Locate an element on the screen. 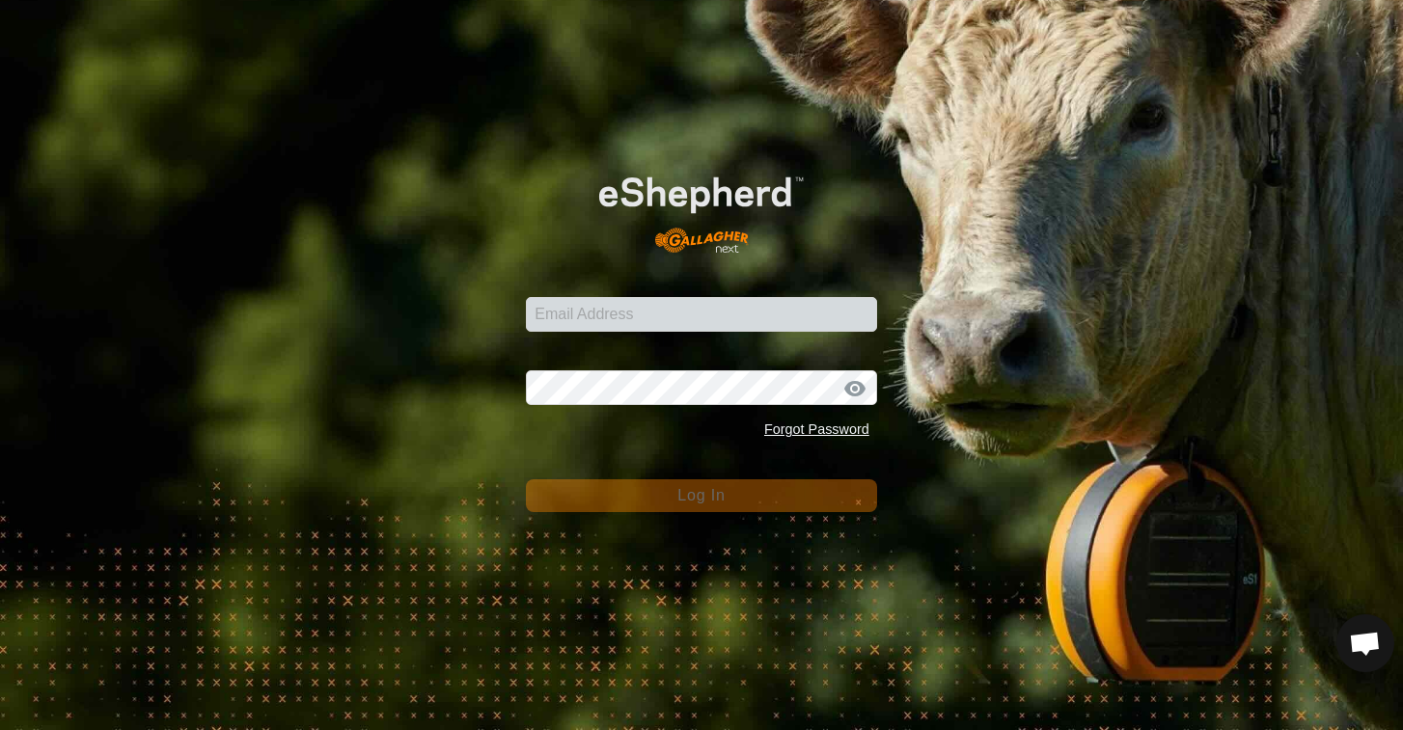 This screenshot has height=730, width=1403. span: Log In is located at coordinates (700, 495).